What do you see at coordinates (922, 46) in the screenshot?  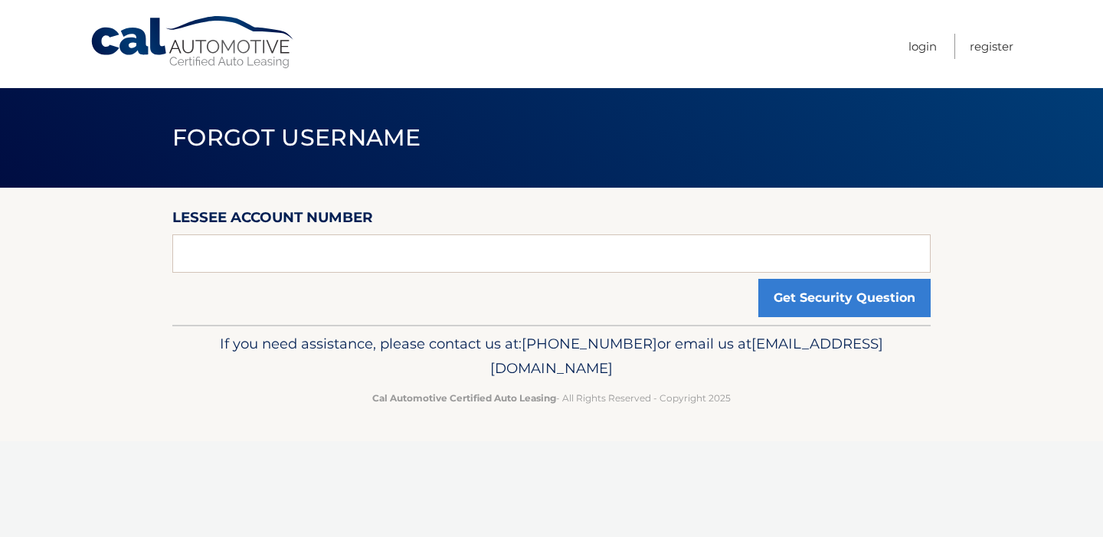 I see `a: Login` at bounding box center [922, 46].